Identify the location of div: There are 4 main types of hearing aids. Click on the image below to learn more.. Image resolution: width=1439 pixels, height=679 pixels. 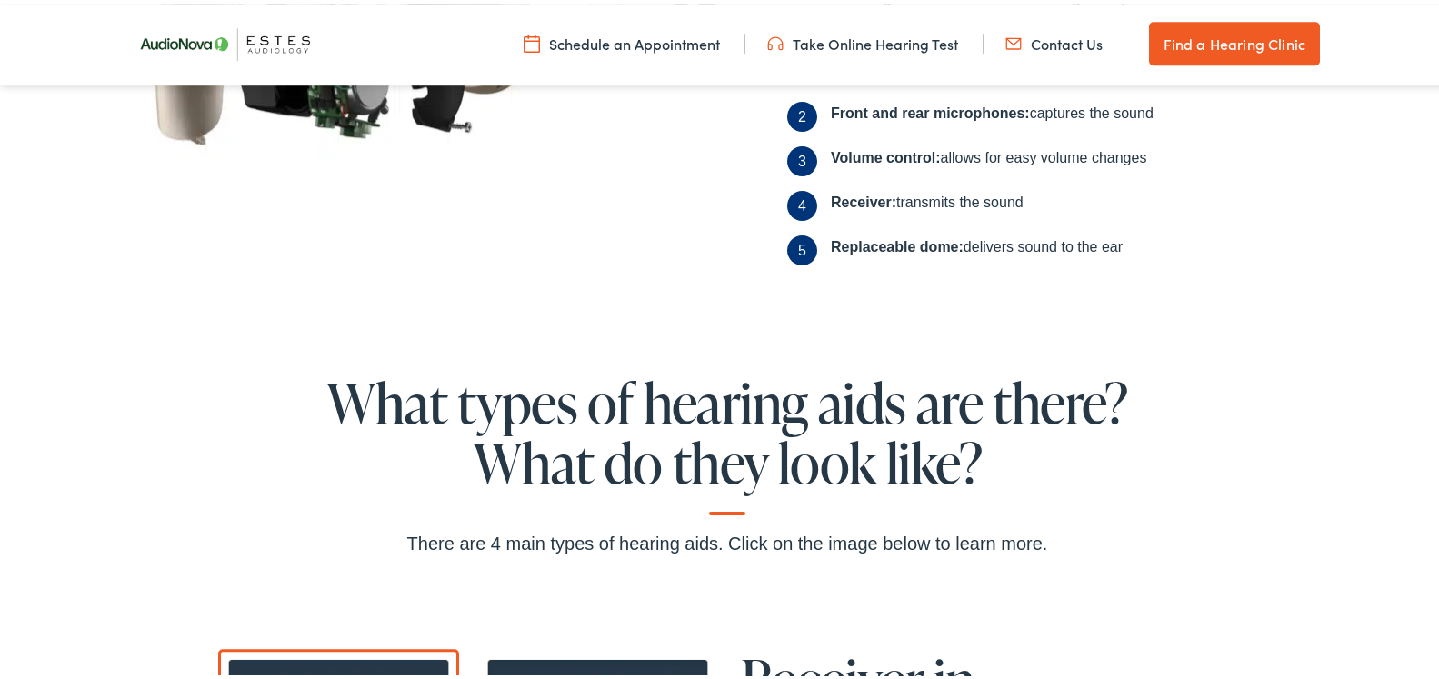
(727, 540).